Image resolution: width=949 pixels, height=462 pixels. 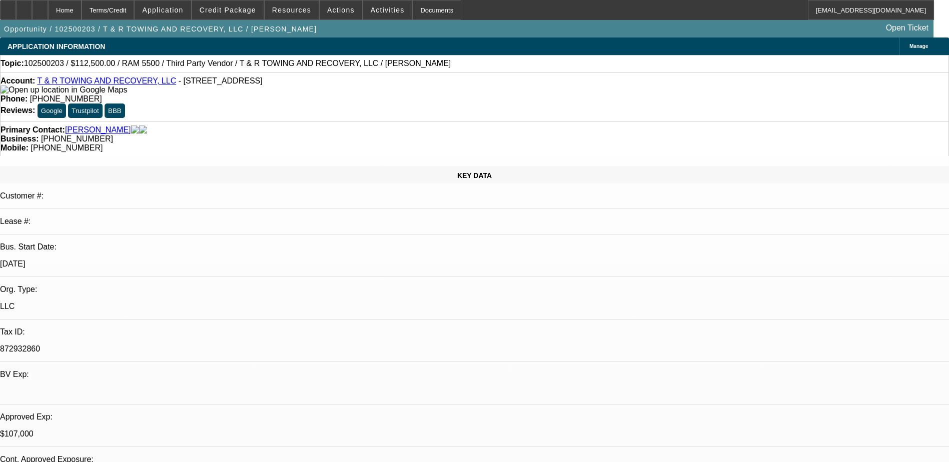 What do you see at coordinates (107, 81) in the screenshot?
I see `a: T & R TOWING AND RECOVERY, LLC` at bounding box center [107, 81].